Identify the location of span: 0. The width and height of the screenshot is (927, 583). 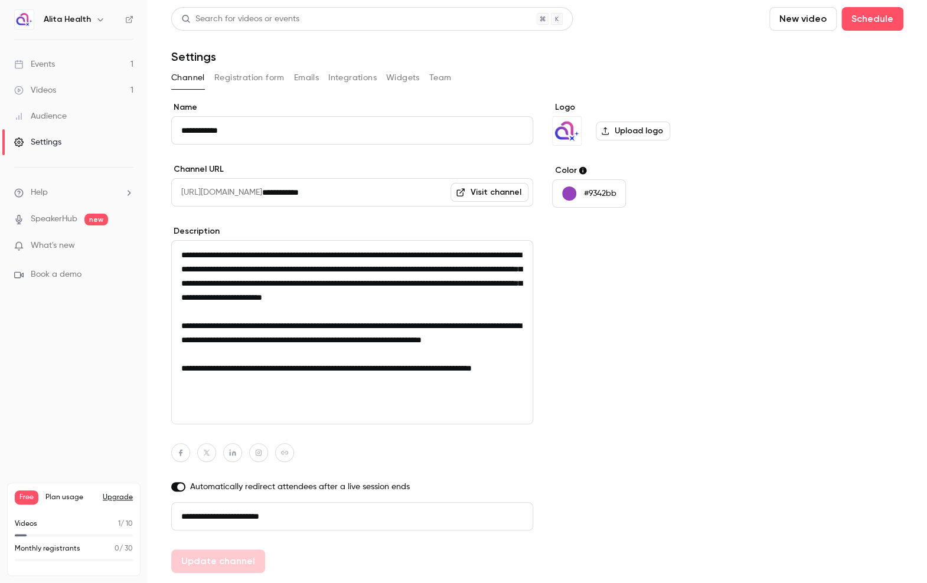
(117, 549).